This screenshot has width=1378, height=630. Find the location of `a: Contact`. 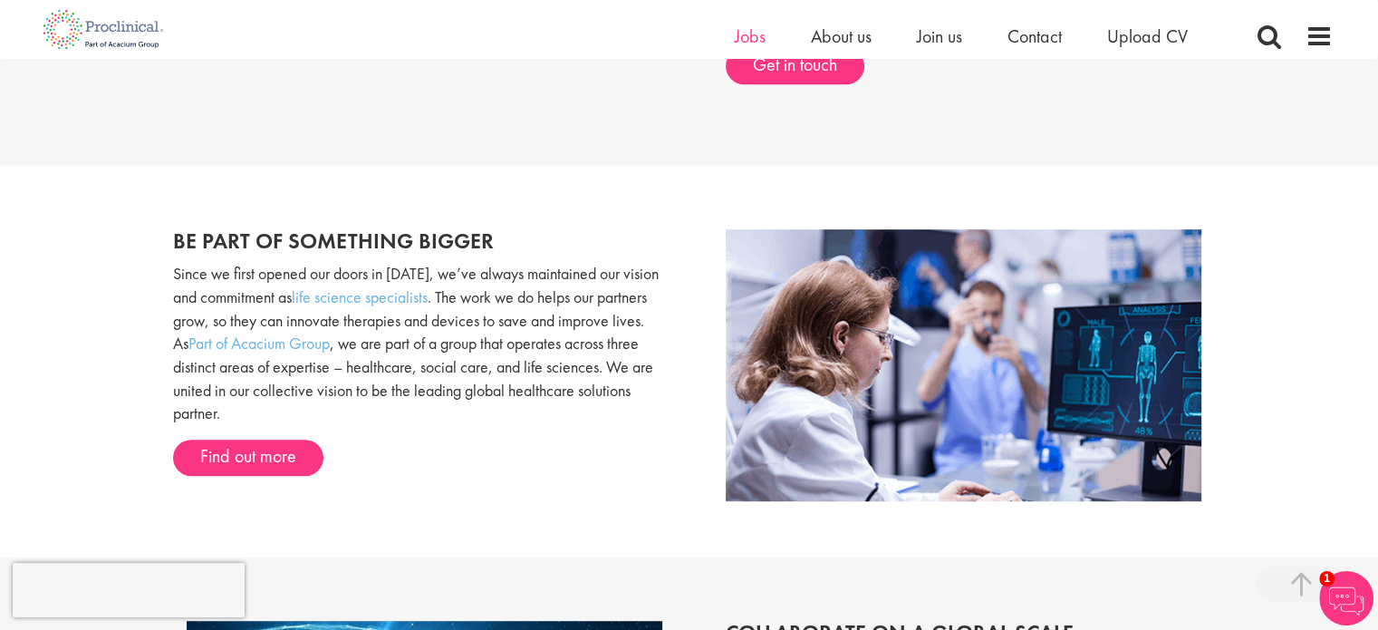

a: Contact is located at coordinates (1035, 36).